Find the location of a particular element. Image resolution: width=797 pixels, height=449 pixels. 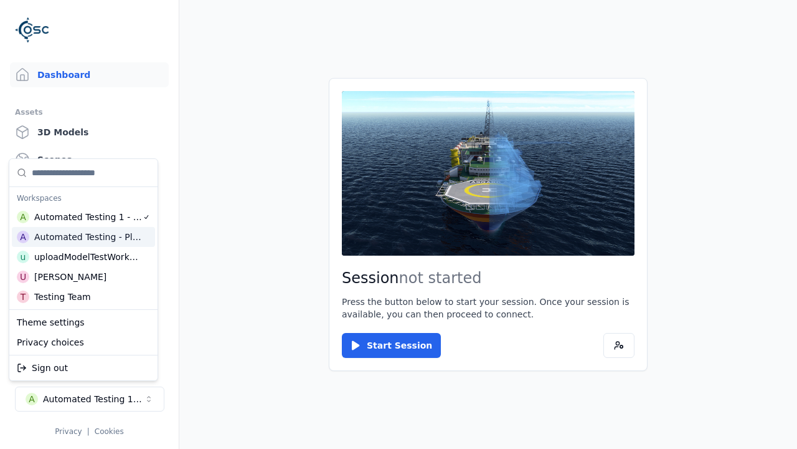

div: Automated Testing - Playwright is located at coordinates (88, 237).